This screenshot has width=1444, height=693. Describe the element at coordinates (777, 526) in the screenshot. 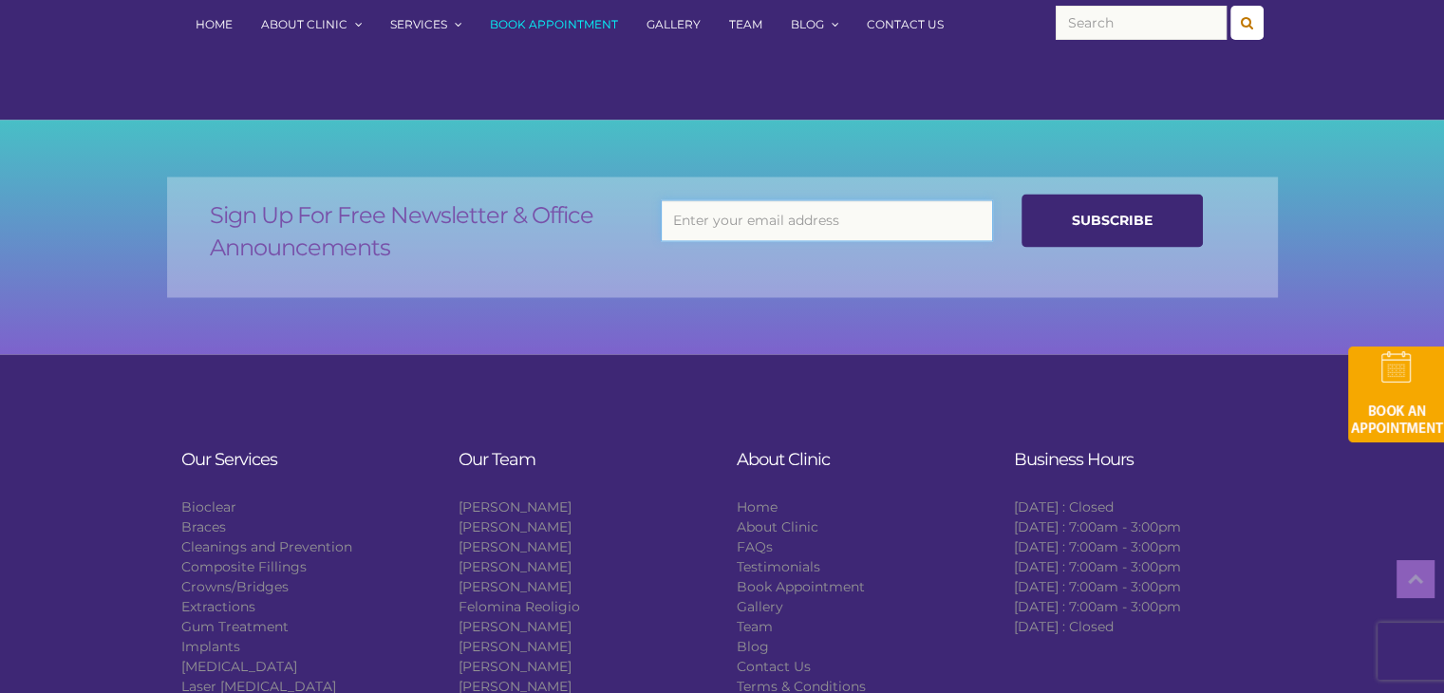

I see `a: About Clinic` at that location.